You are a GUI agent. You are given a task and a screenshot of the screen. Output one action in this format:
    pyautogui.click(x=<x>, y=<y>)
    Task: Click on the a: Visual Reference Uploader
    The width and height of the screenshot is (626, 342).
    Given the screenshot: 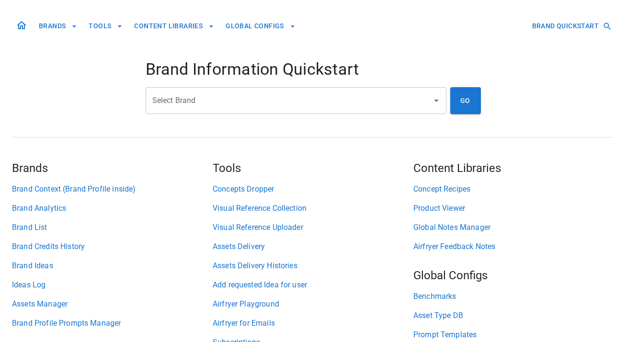 What is the action you would take?
    pyautogui.click(x=313, y=227)
    